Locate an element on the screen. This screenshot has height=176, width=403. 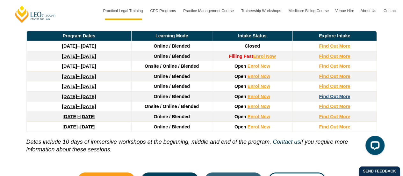
a: CPD Programs is located at coordinates (164, 11).